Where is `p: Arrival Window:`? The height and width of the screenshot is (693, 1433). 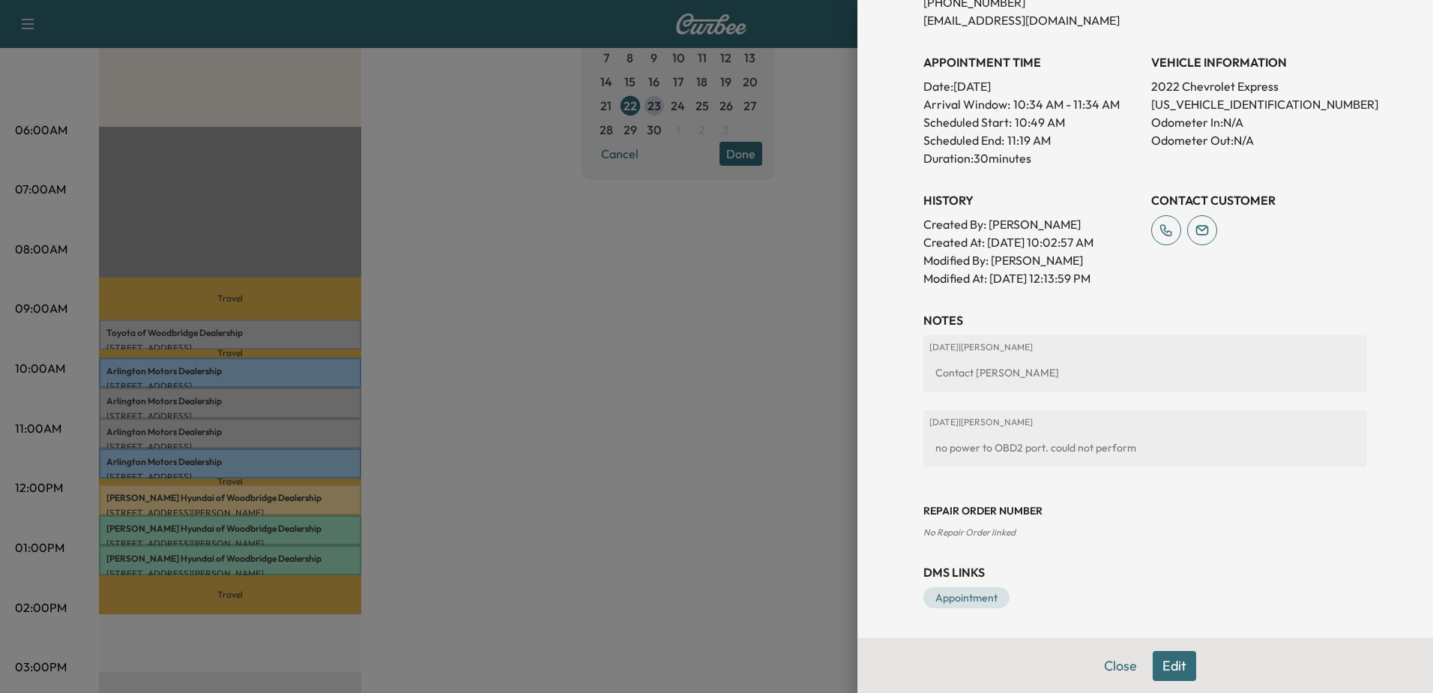
p: Arrival Window: is located at coordinates (1032, 104).